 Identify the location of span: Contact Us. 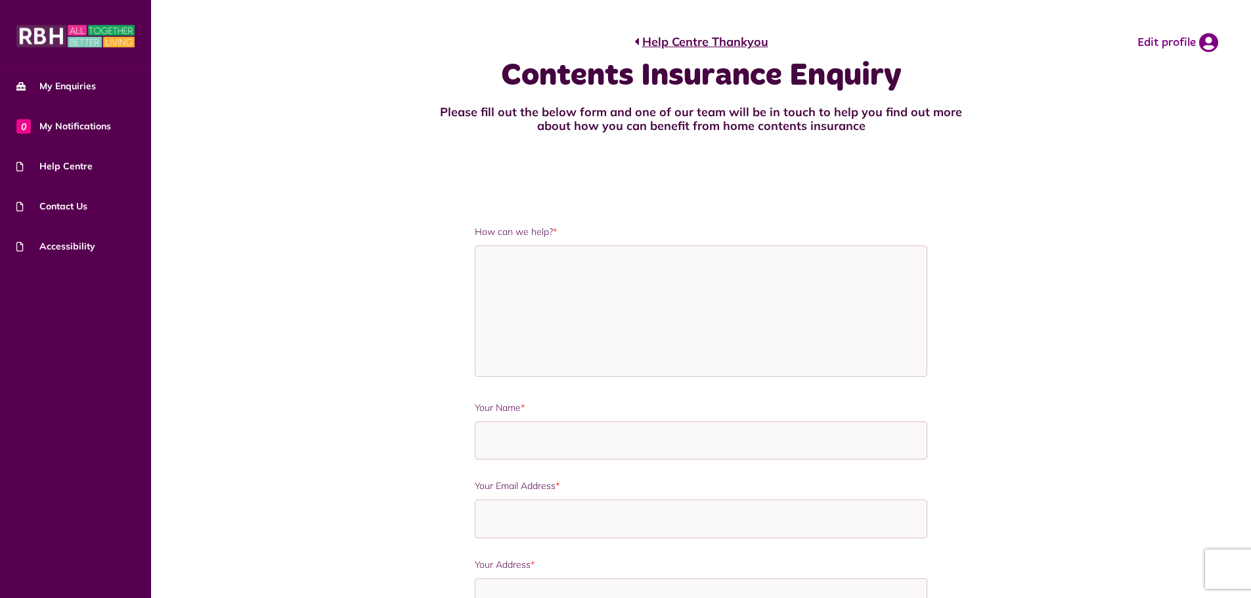
(52, 206).